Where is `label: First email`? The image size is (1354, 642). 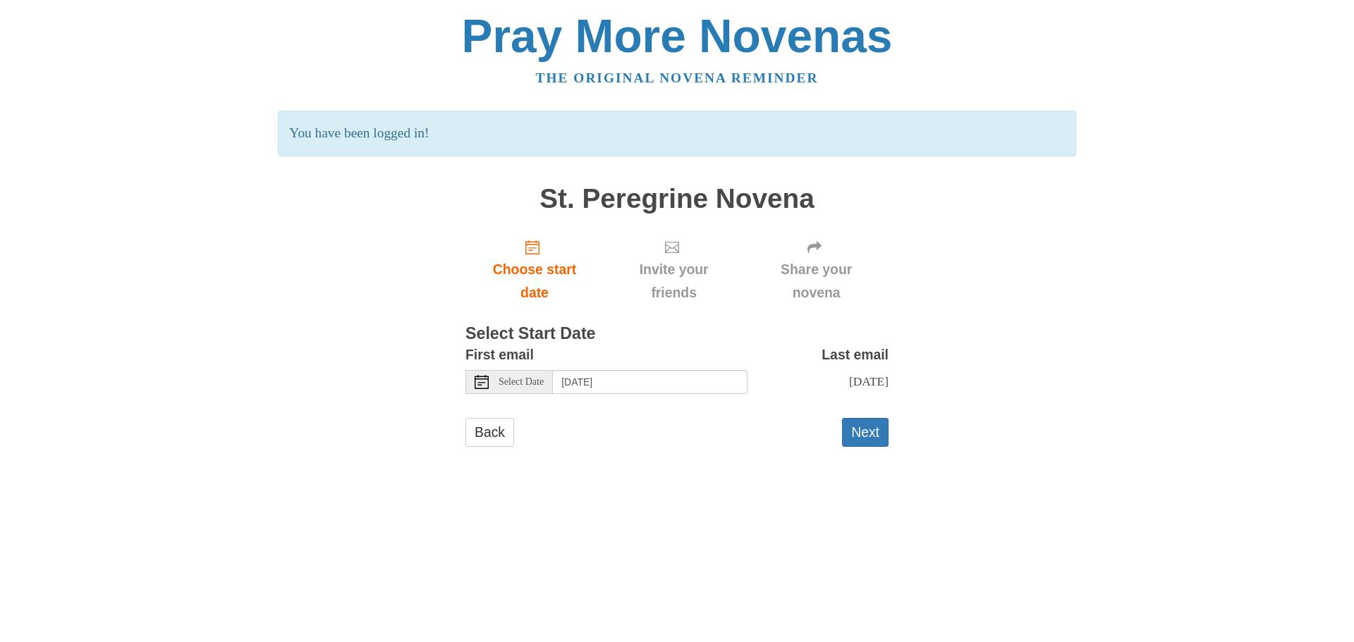
label: First email is located at coordinates (499, 355).